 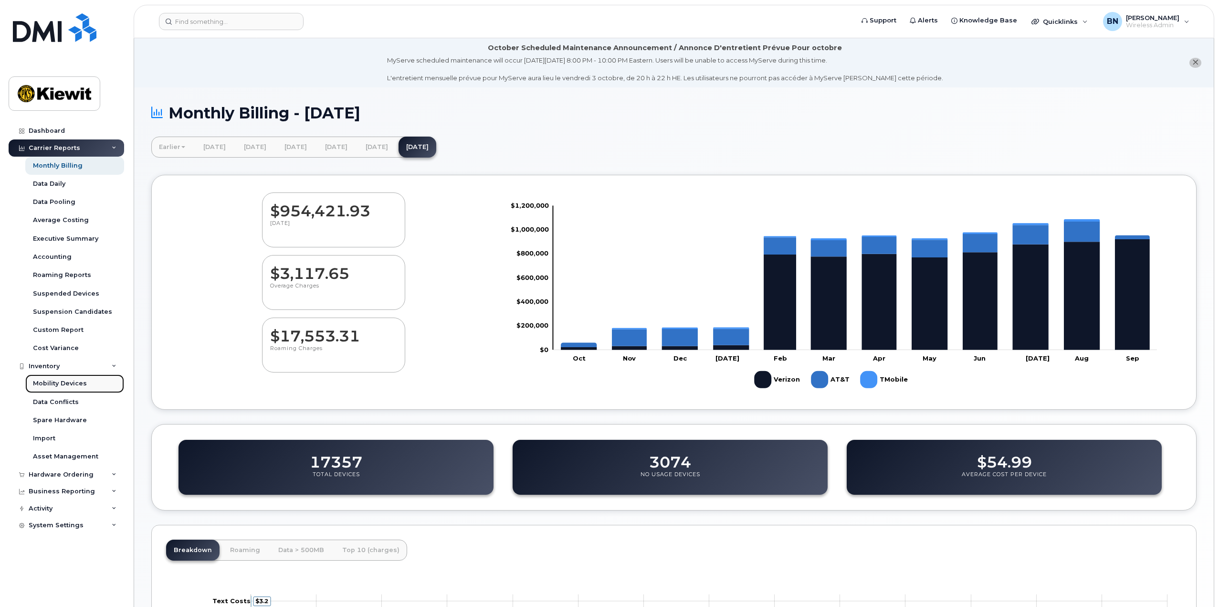 What do you see at coordinates (530, 229) in the screenshot?
I see `tspan: $1,000,000` at bounding box center [530, 229].